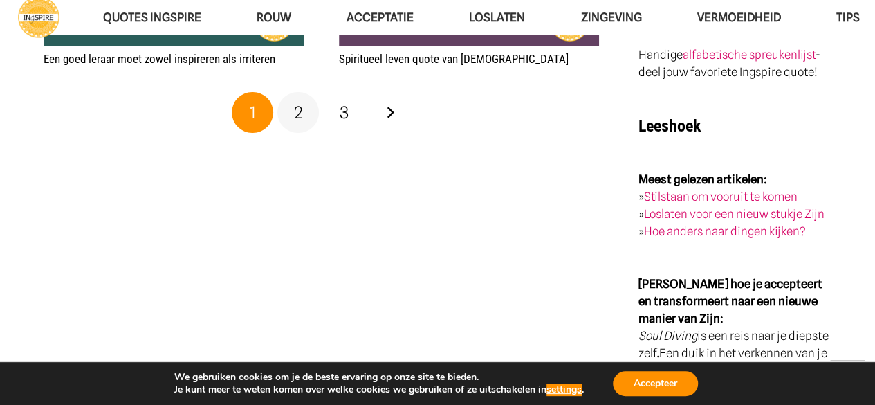 Image resolution: width=875 pixels, height=405 pixels. I want to click on button: Accepteer, so click(655, 383).